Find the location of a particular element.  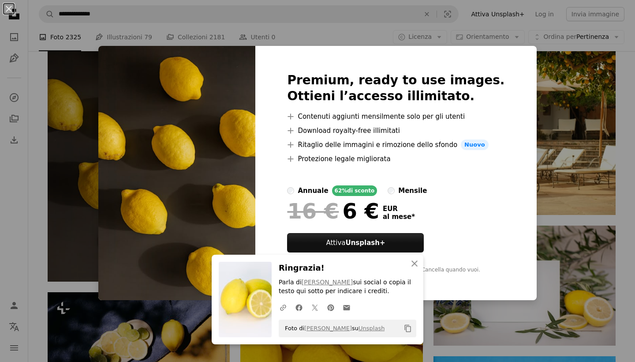

button: AttivaUnsplash+ is located at coordinates (355, 242).